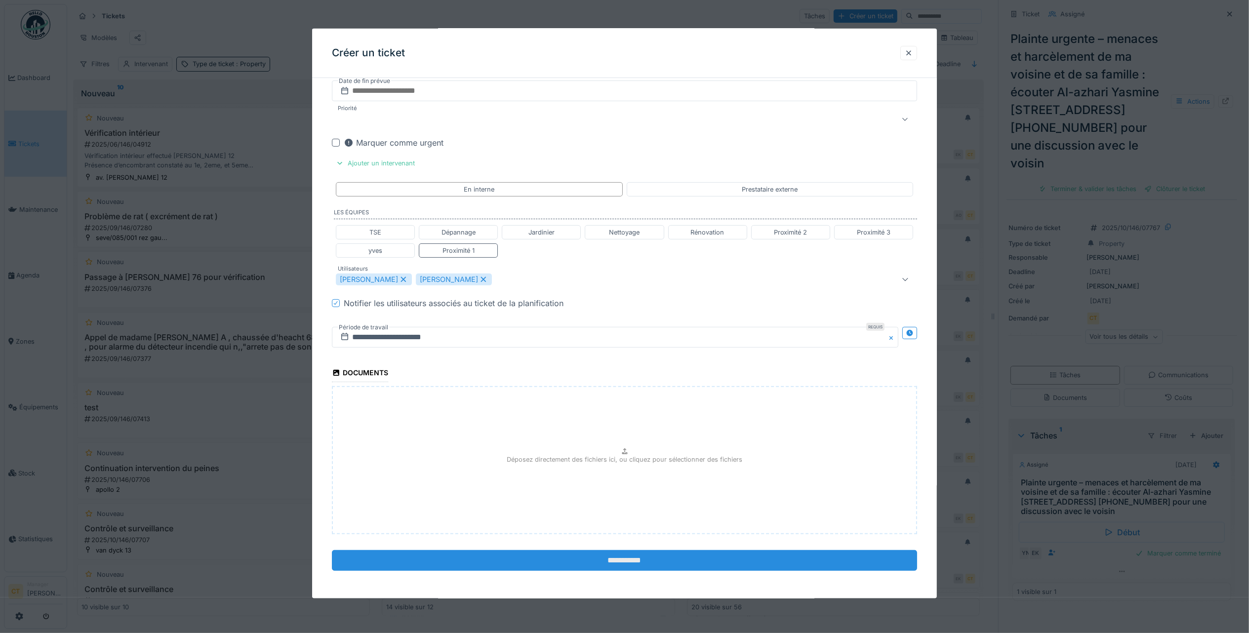 The image size is (1249, 633). Describe the element at coordinates (368, 53) in the screenshot. I see `h3: Créer un ticket` at that location.